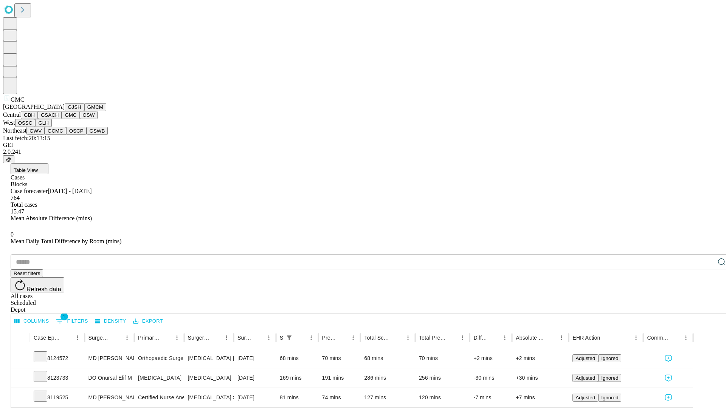  I want to click on button: Density, so click(110, 321).